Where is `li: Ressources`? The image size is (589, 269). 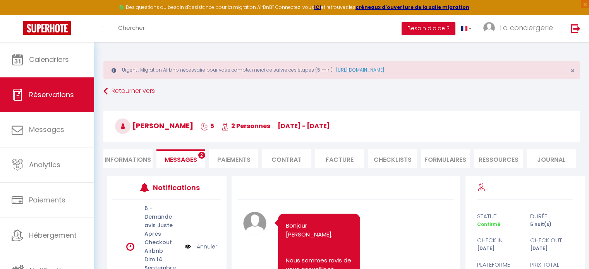 li: Ressources is located at coordinates (498, 159).